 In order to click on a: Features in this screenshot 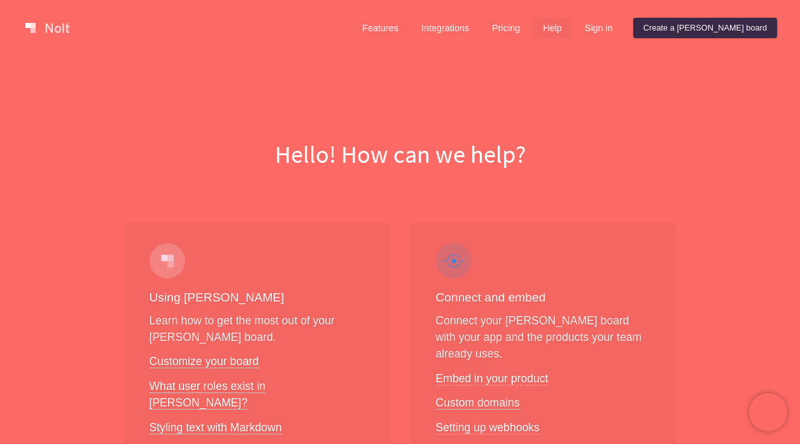, I will do `click(380, 28)`.